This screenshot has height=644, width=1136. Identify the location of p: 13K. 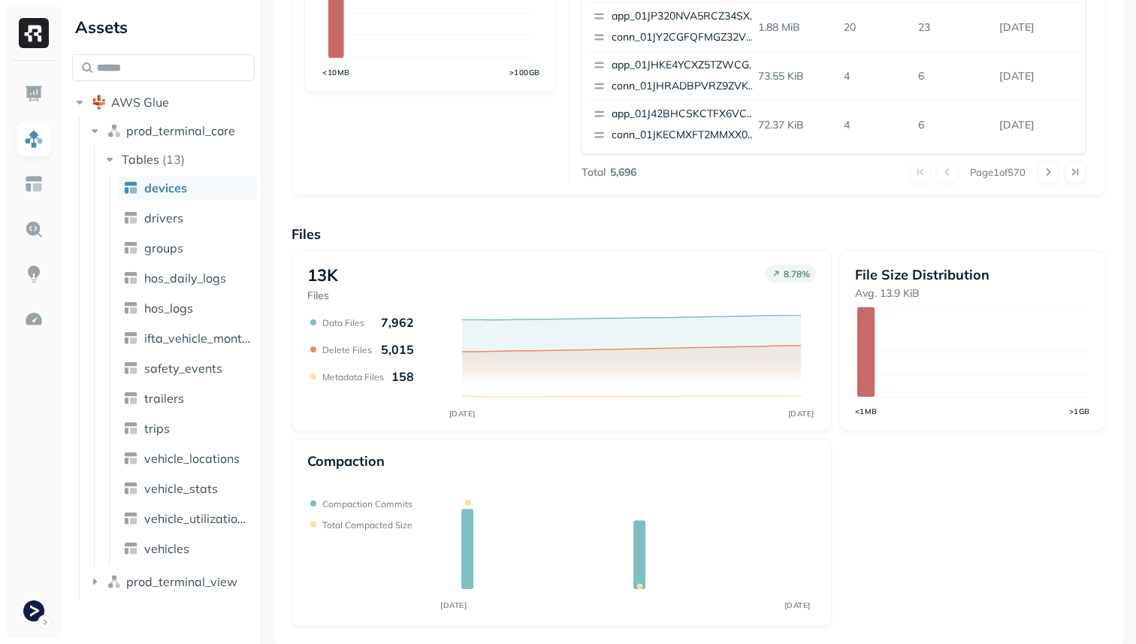
(322, 275).